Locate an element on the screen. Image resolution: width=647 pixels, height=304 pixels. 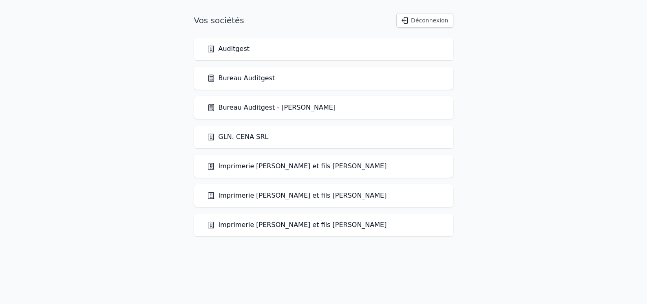
a: GLN. CENA SRL is located at coordinates (238, 137).